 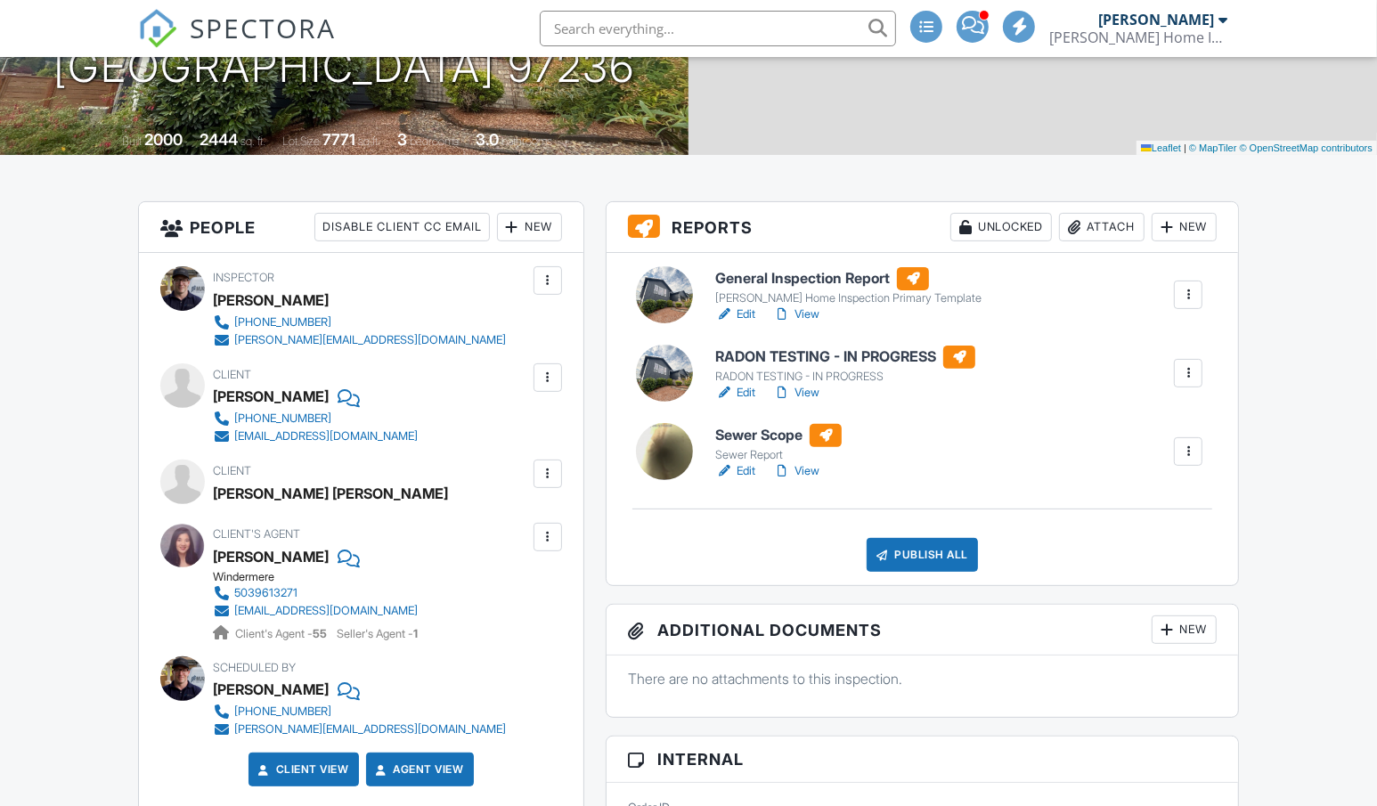 What do you see at coordinates (779, 436) in the screenshot?
I see `h6: Sewer Scope` at bounding box center [779, 436].